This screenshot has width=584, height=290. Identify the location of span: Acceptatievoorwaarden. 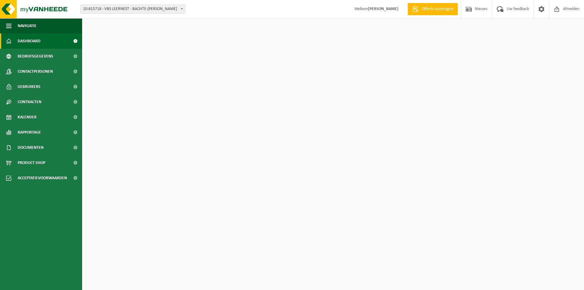
(42, 178).